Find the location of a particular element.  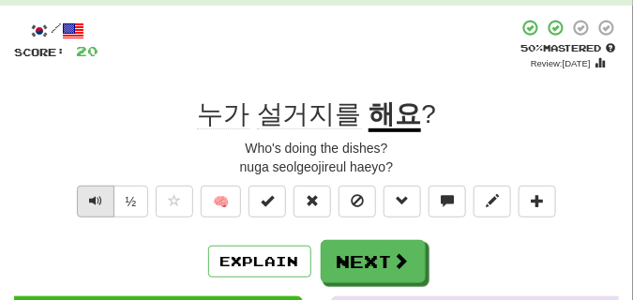

span: 50 % is located at coordinates (532, 48).